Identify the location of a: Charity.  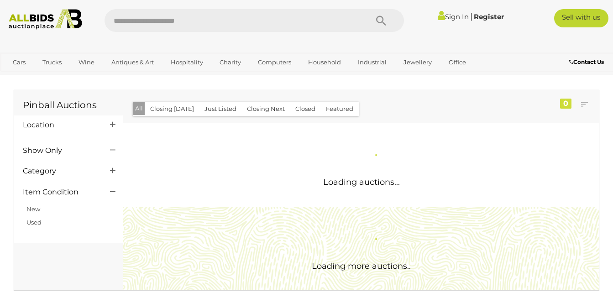
(230, 62).